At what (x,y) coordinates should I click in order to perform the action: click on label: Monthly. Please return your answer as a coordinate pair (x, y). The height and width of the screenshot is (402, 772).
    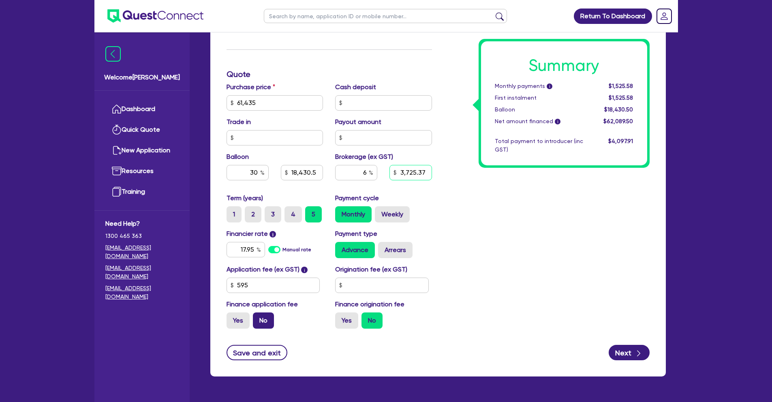
    Looking at the image, I should click on (353, 214).